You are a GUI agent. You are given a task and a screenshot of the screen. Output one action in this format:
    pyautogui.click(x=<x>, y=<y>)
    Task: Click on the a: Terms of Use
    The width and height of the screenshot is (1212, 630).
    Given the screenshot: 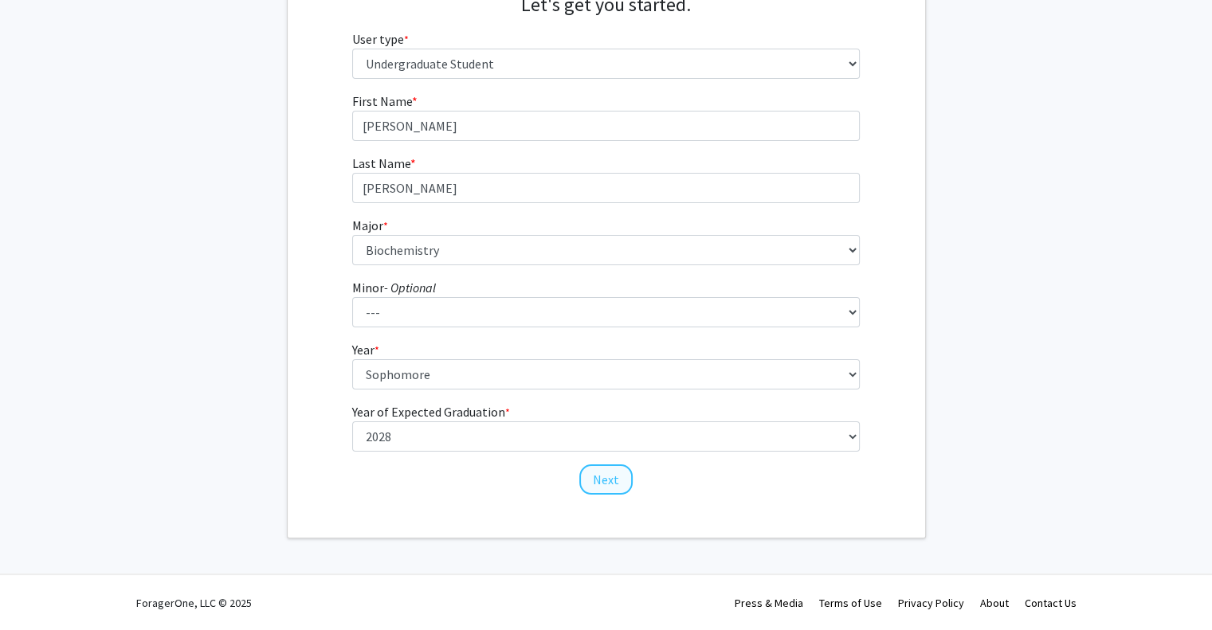 What is the action you would take?
    pyautogui.click(x=850, y=603)
    